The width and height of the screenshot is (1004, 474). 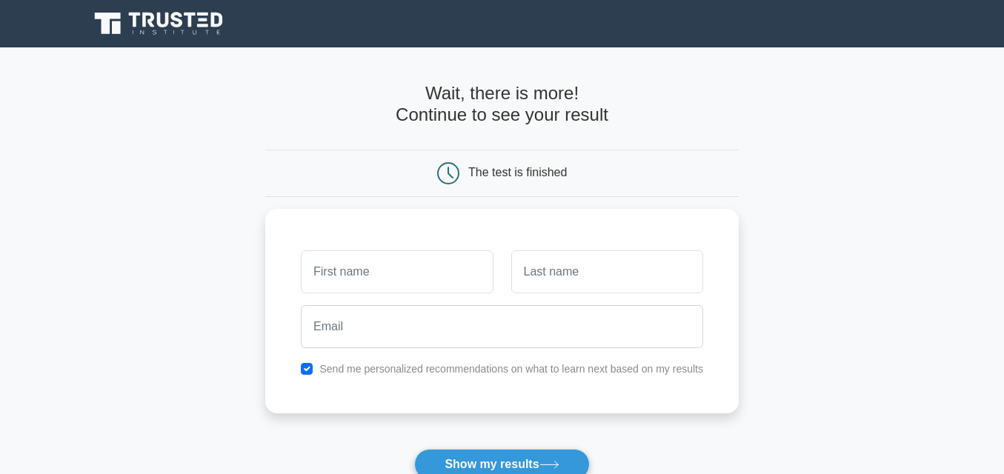 What do you see at coordinates (397, 272) in the screenshot?
I see `input: First name` at bounding box center [397, 272].